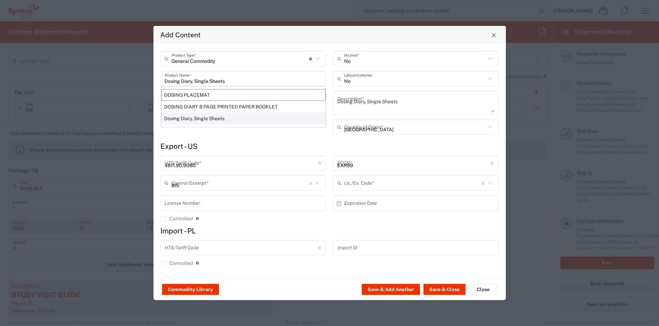  What do you see at coordinates (330, 230) in the screenshot?
I see `h4: Import - PL` at bounding box center [330, 230].